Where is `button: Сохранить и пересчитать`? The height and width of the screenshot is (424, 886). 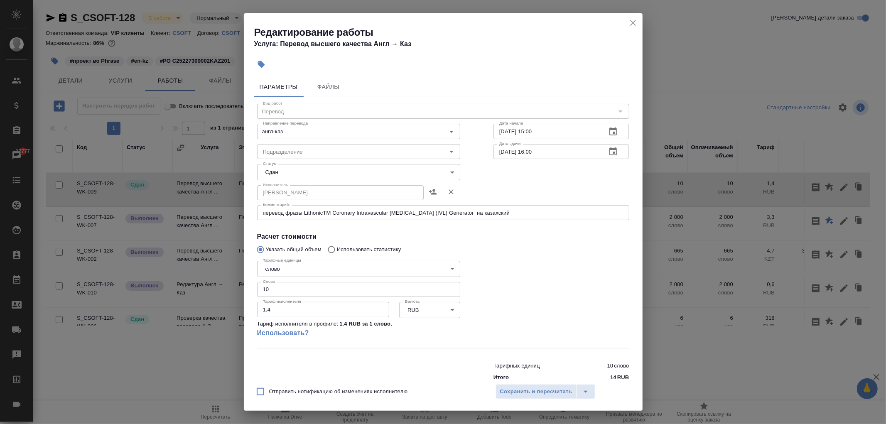
button: Сохранить и пересчитать is located at coordinates (536, 392).